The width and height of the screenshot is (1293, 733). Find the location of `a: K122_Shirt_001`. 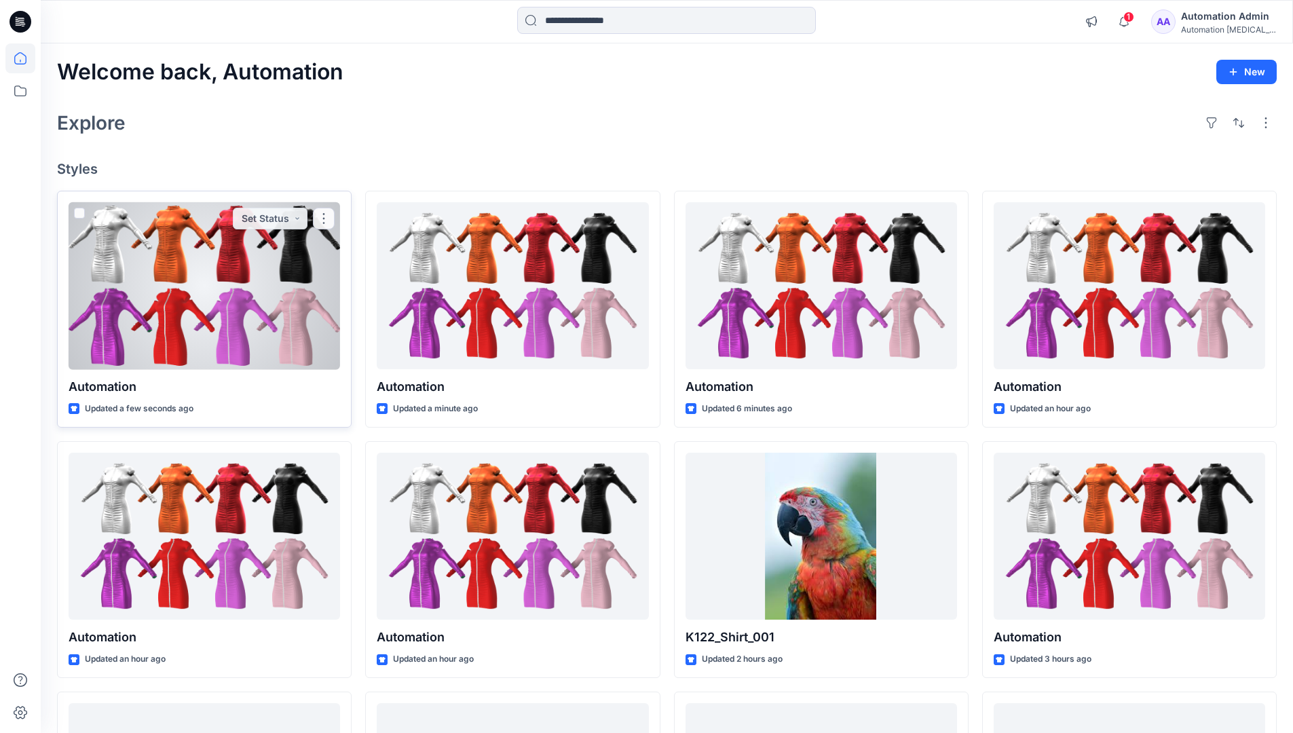

a: K122_Shirt_001 is located at coordinates (821, 536).